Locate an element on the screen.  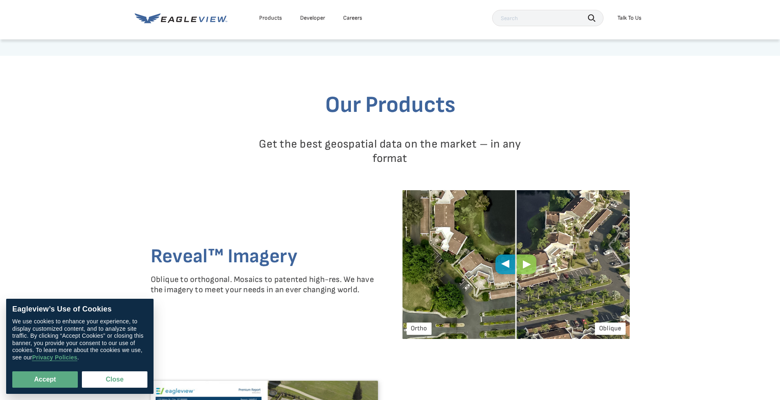
a: Privacy Policies is located at coordinates (54, 357).